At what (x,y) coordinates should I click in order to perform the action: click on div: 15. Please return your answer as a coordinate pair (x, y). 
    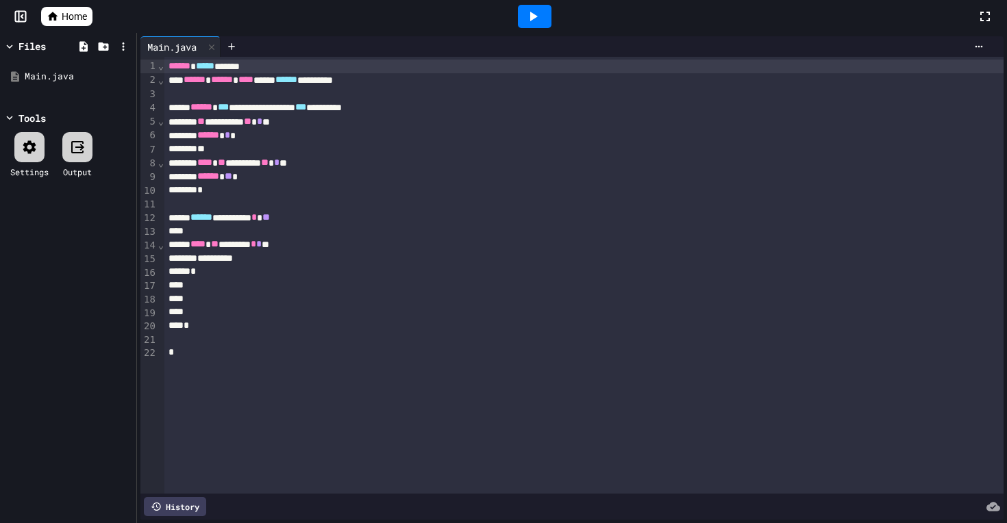
    Looking at the image, I should click on (149, 260).